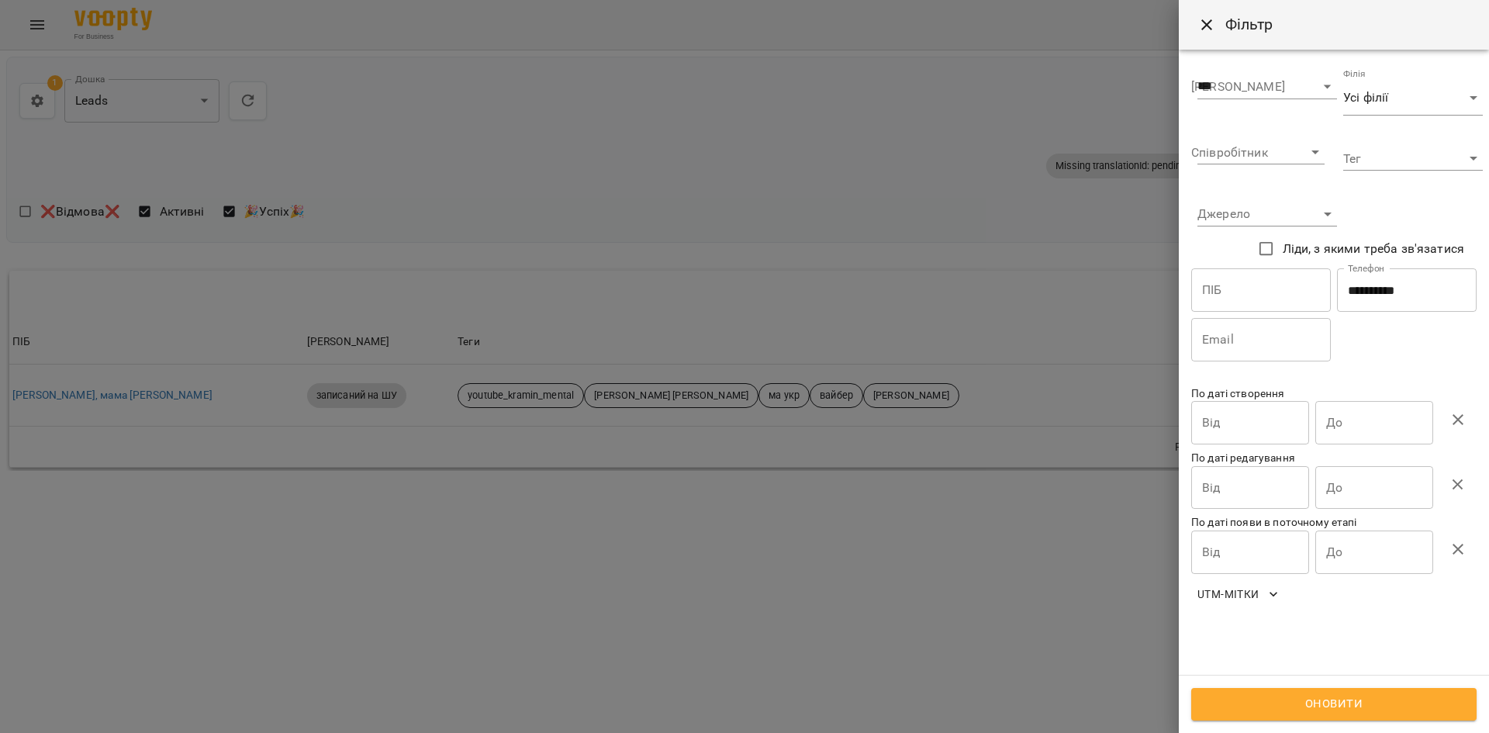  What do you see at coordinates (1334, 458) in the screenshot?
I see `p: По даті редагування` at bounding box center [1334, 458].